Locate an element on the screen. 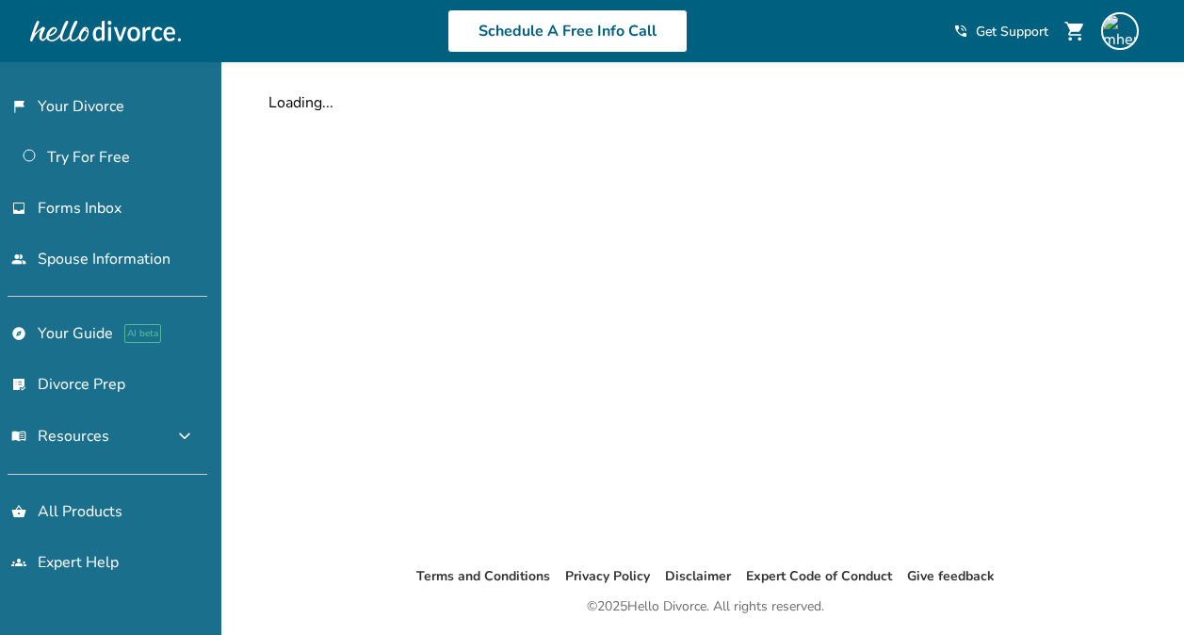 Image resolution: width=1184 pixels, height=635 pixels. span: Resources is located at coordinates (60, 436).